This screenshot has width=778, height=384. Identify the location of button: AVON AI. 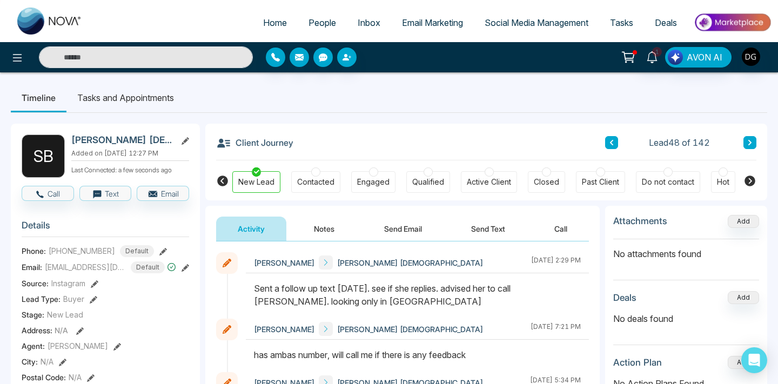
(698, 57).